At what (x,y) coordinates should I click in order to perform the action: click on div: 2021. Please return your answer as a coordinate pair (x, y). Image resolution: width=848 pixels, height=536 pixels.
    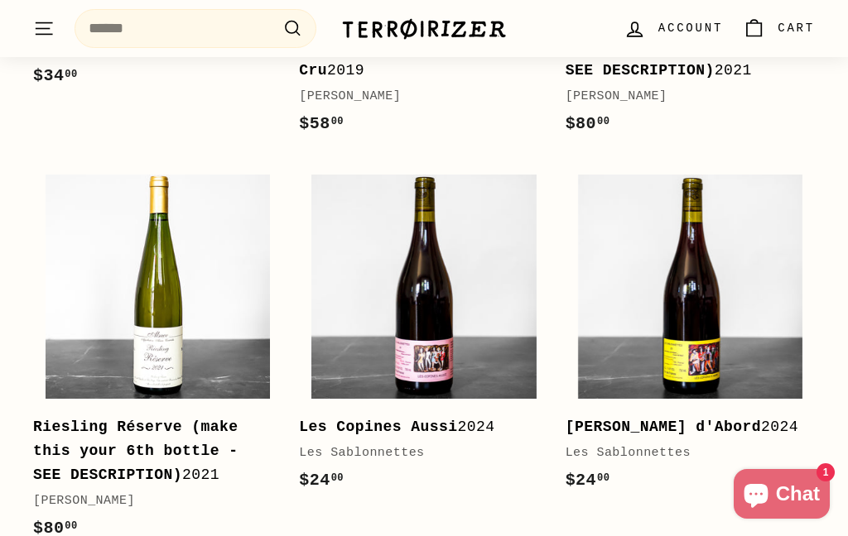
    Looking at the image, I should click on (149, 451).